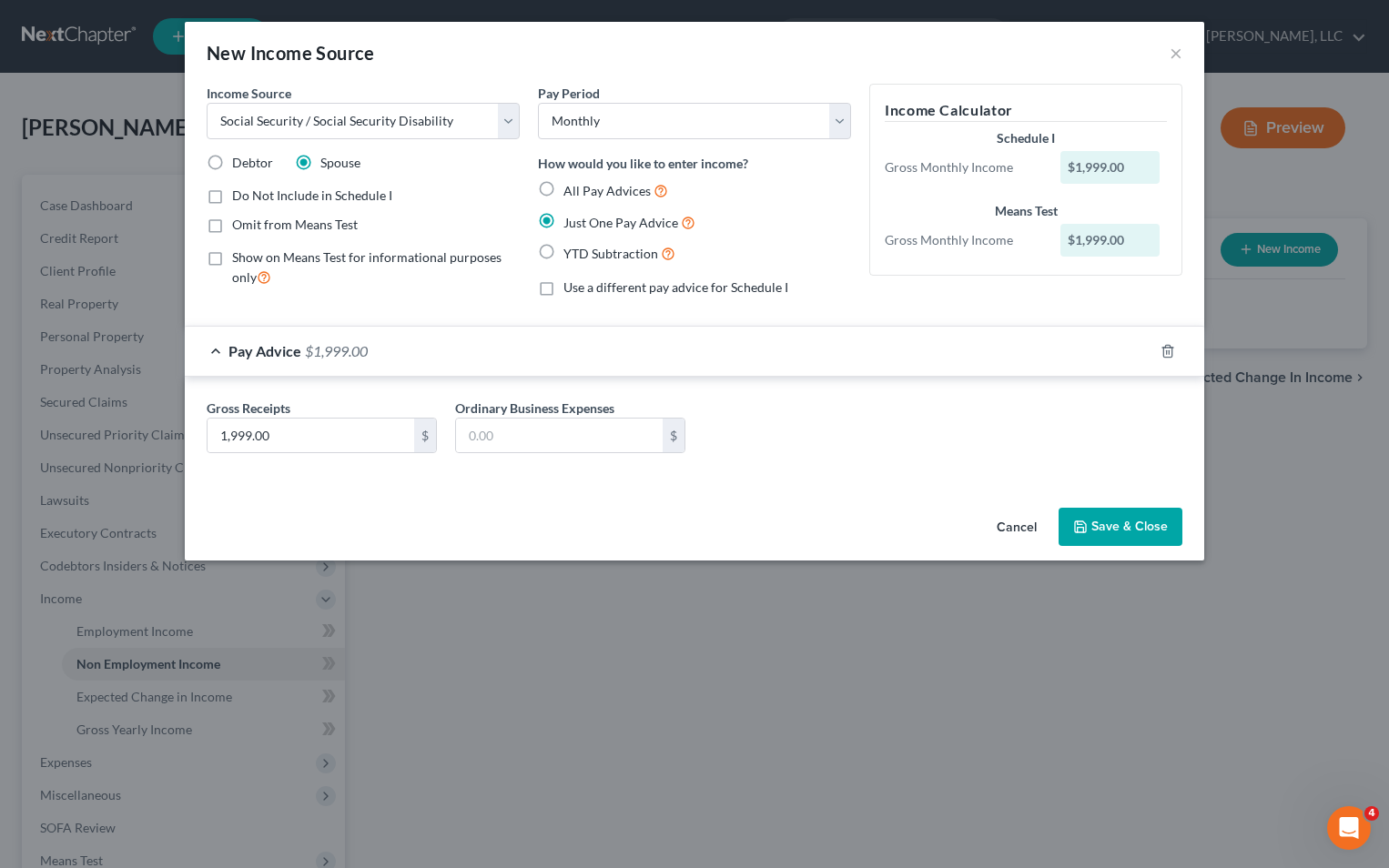 Image resolution: width=1389 pixels, height=868 pixels. What do you see at coordinates (676, 286) in the screenshot?
I see `span: Use a different pay advice for Schedule I` at bounding box center [676, 286].